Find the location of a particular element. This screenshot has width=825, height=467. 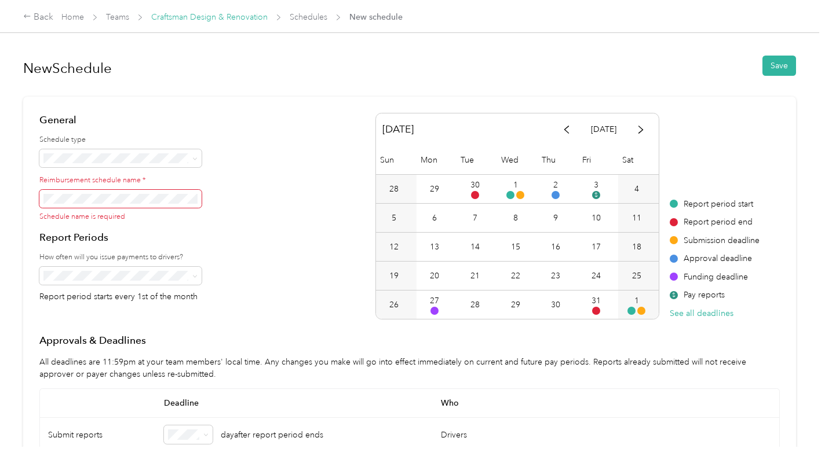

span: New schedule is located at coordinates (376, 17).